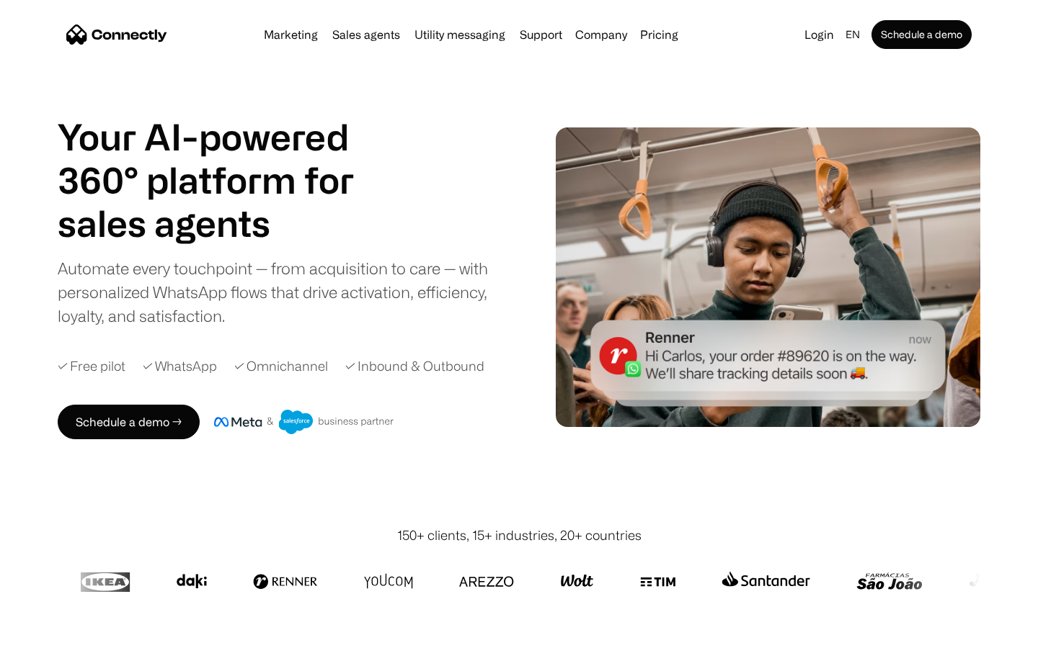 The width and height of the screenshot is (1038, 648). Describe the element at coordinates (223, 223) in the screenshot. I see `h1: sales agents` at that location.